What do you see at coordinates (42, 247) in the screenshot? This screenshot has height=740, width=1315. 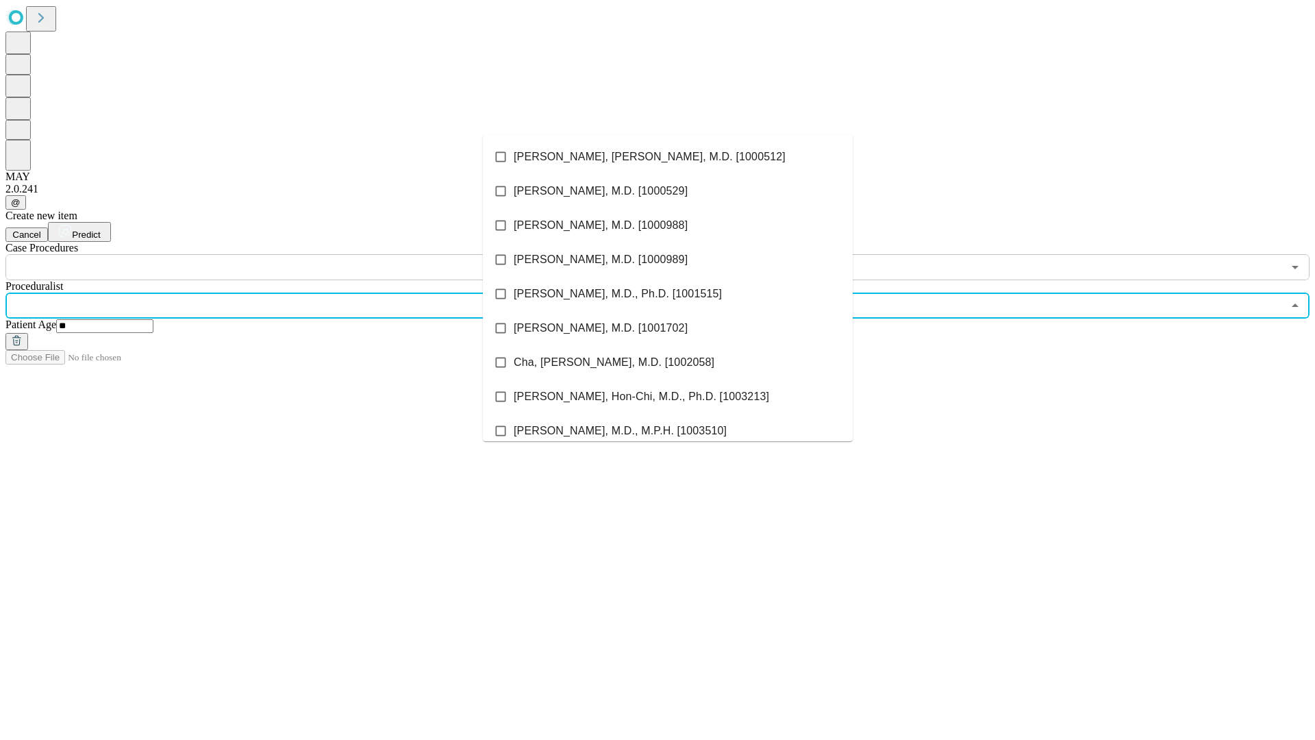 I see `span: Scheduled Procedure` at bounding box center [42, 247].